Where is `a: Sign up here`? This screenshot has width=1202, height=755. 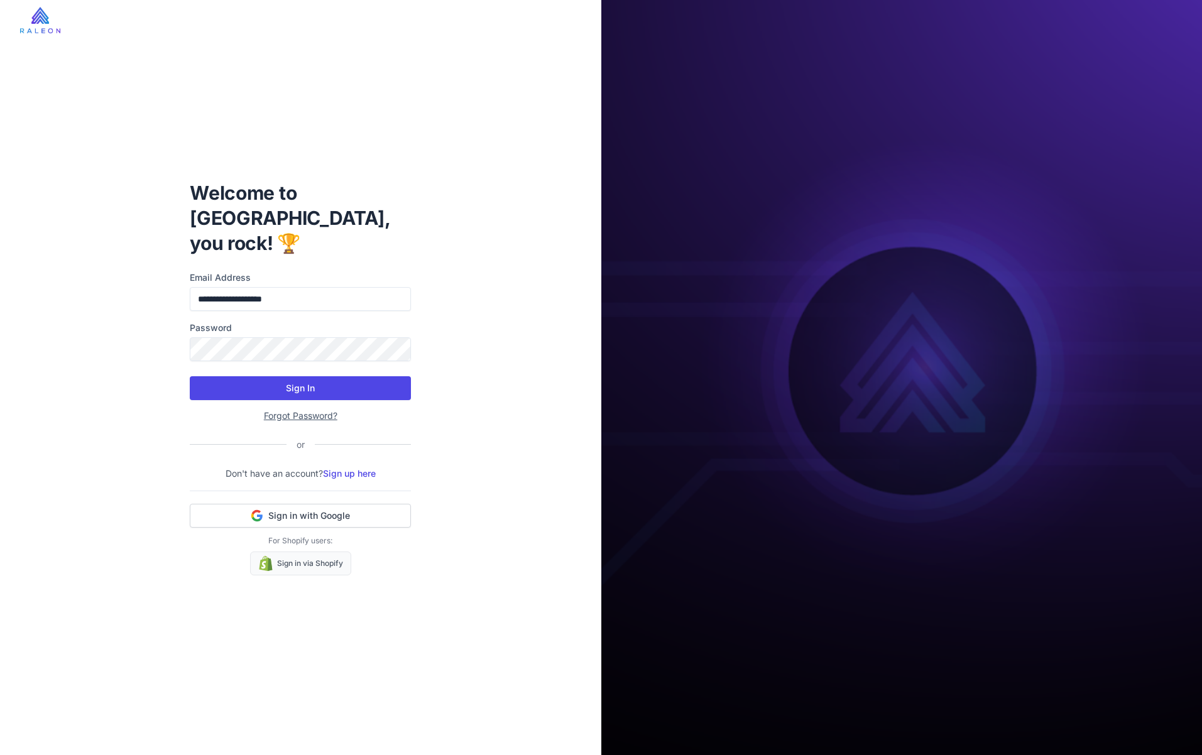
a: Sign up here is located at coordinates (349, 473).